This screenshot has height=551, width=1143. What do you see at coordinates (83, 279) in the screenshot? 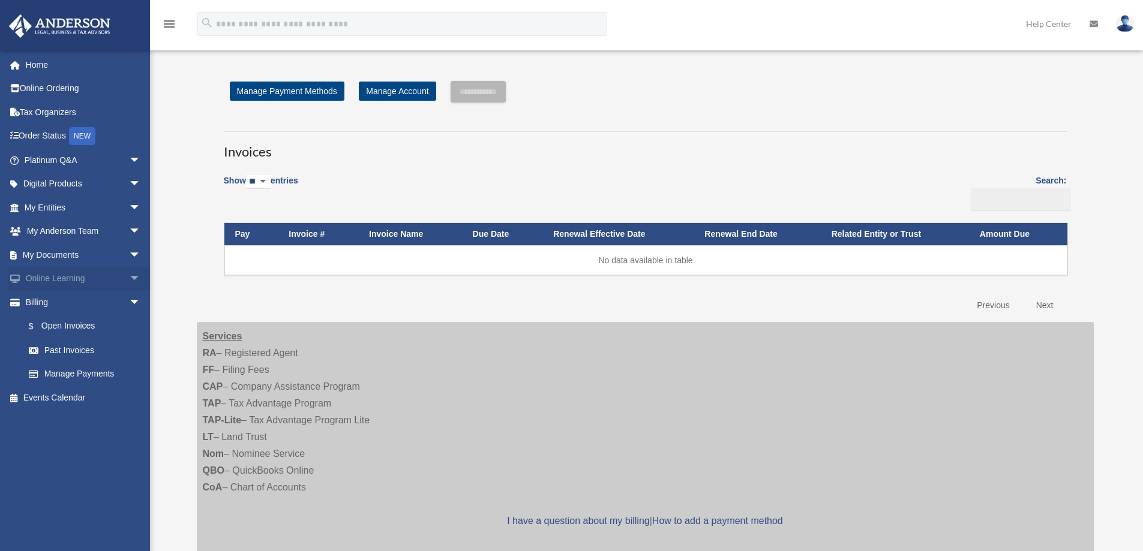
I see `a: Online Learningarrow_drop_down` at bounding box center [83, 279].